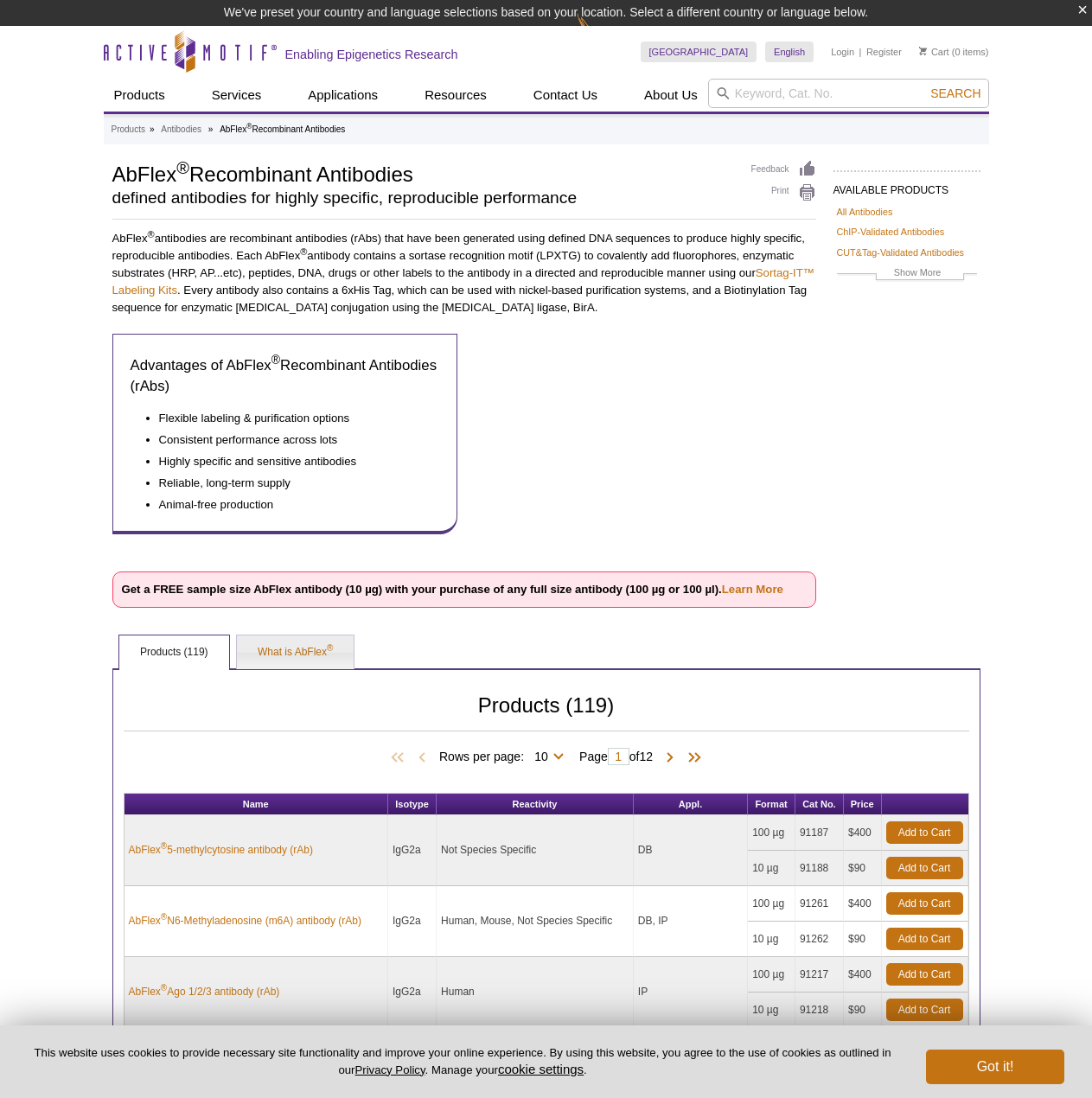  What do you see at coordinates (907, 274) in the screenshot?
I see `a: Show More` at bounding box center [907, 274].